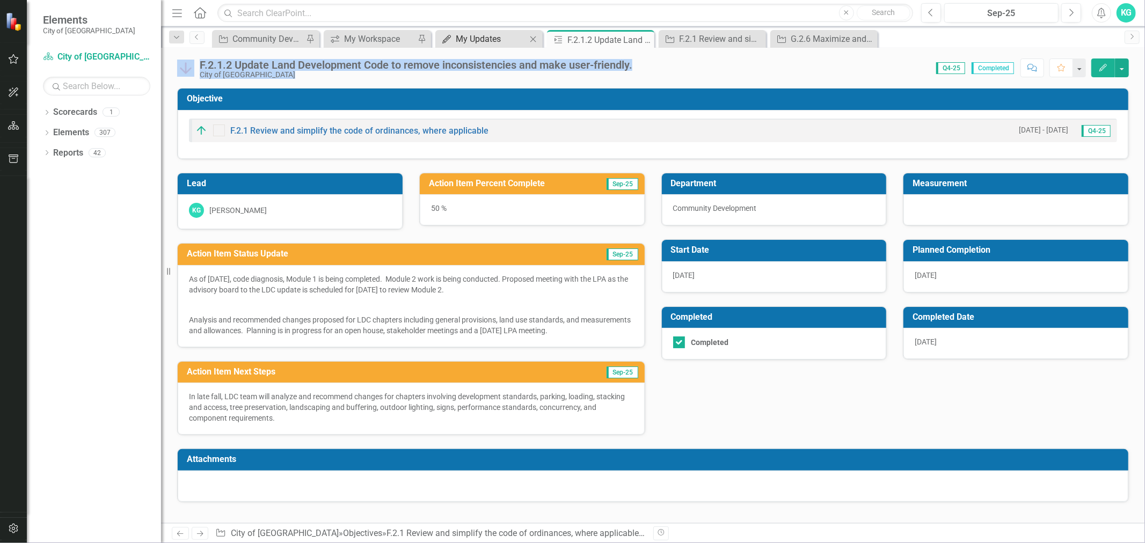 Image resolution: width=1145 pixels, height=543 pixels. I want to click on div: My Workspace, so click(379, 39).